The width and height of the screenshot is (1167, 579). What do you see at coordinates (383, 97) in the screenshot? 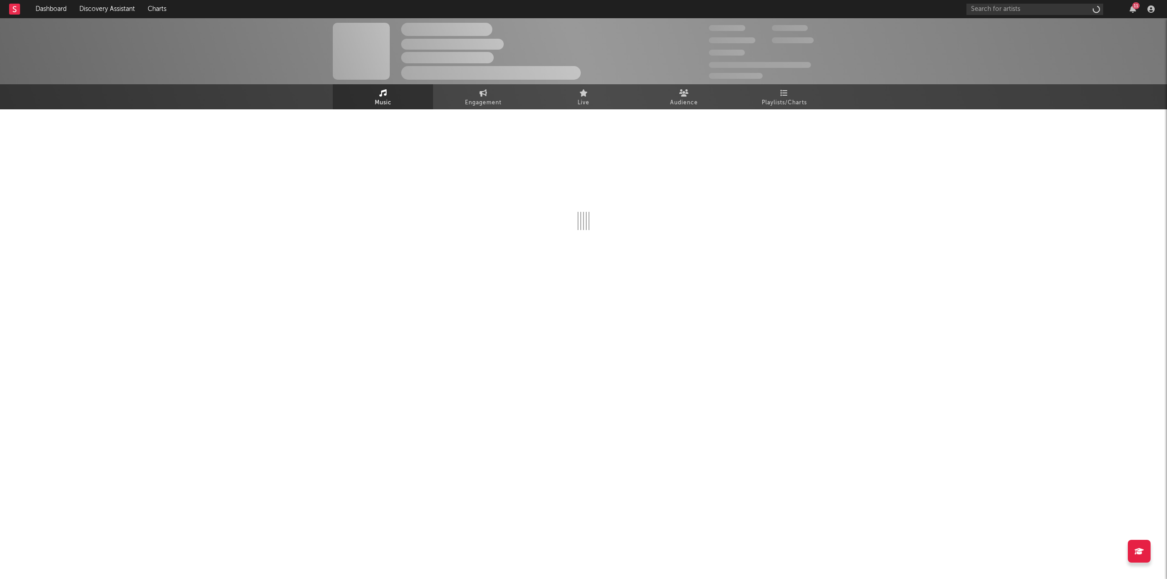
I see `a: Music` at bounding box center [383, 97].